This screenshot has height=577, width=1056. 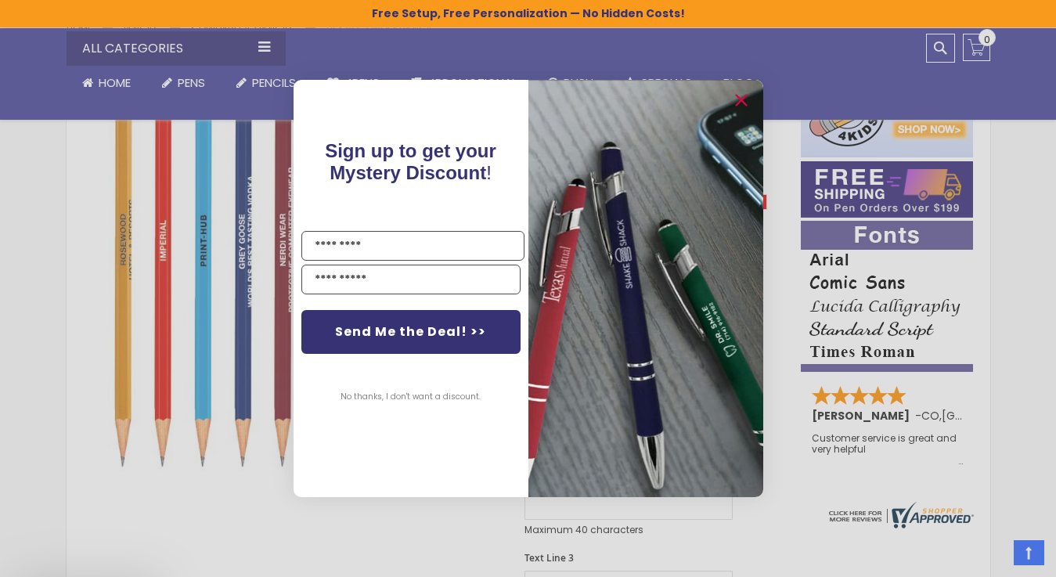 What do you see at coordinates (646, 288) in the screenshot?
I see `img: pop-up-image` at bounding box center [646, 288].